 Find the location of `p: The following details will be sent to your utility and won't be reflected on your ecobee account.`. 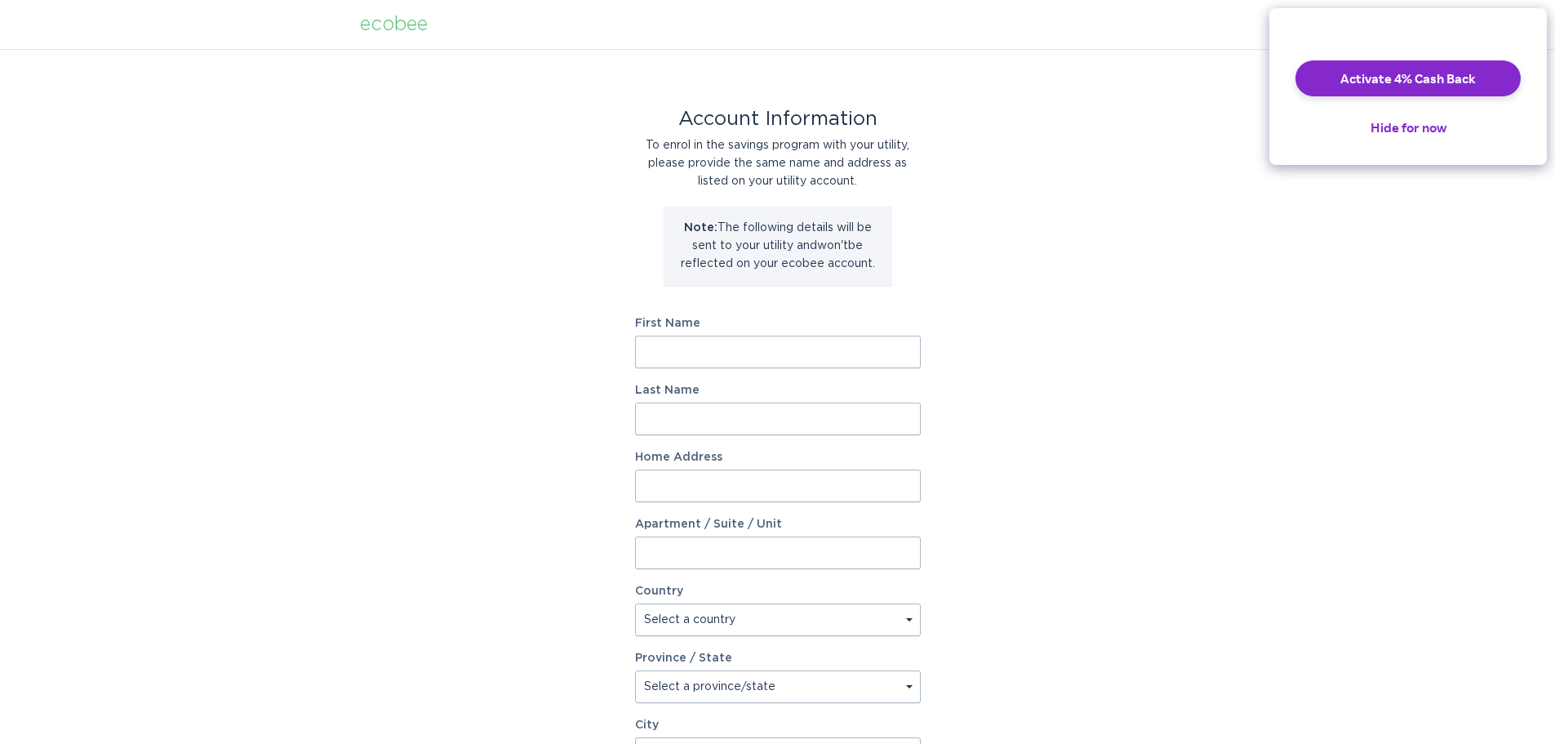

p: The following details will be sent to your utility and won't be reflected on your ecobee account. is located at coordinates (778, 246).